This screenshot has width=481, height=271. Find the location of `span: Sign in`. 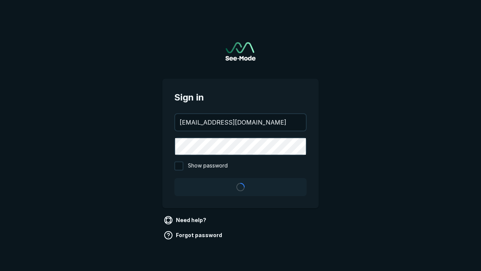

span: Sign in is located at coordinates (241, 97).